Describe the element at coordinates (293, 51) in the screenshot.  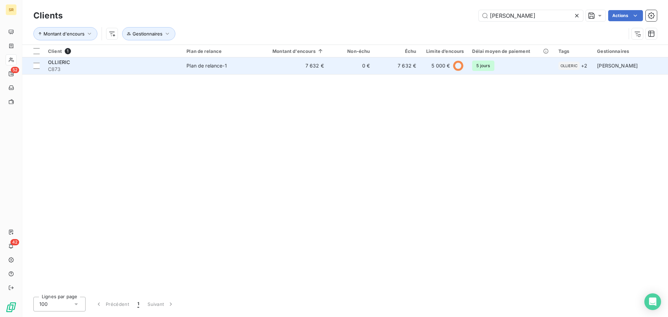
I see `div: Montant d'encours` at that location.